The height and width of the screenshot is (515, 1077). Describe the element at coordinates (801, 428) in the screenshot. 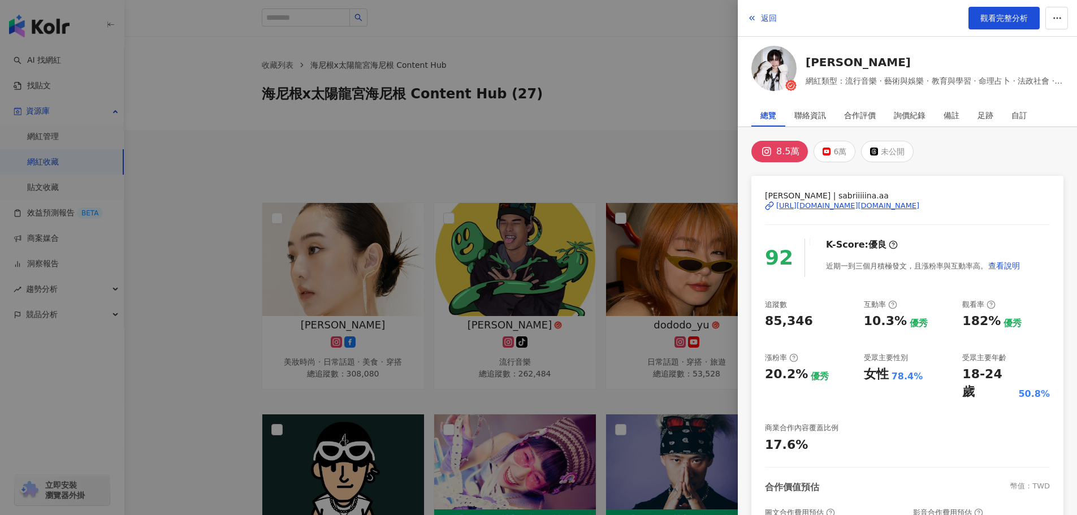

I see `div: 商業合作內容覆蓋比例` at that location.